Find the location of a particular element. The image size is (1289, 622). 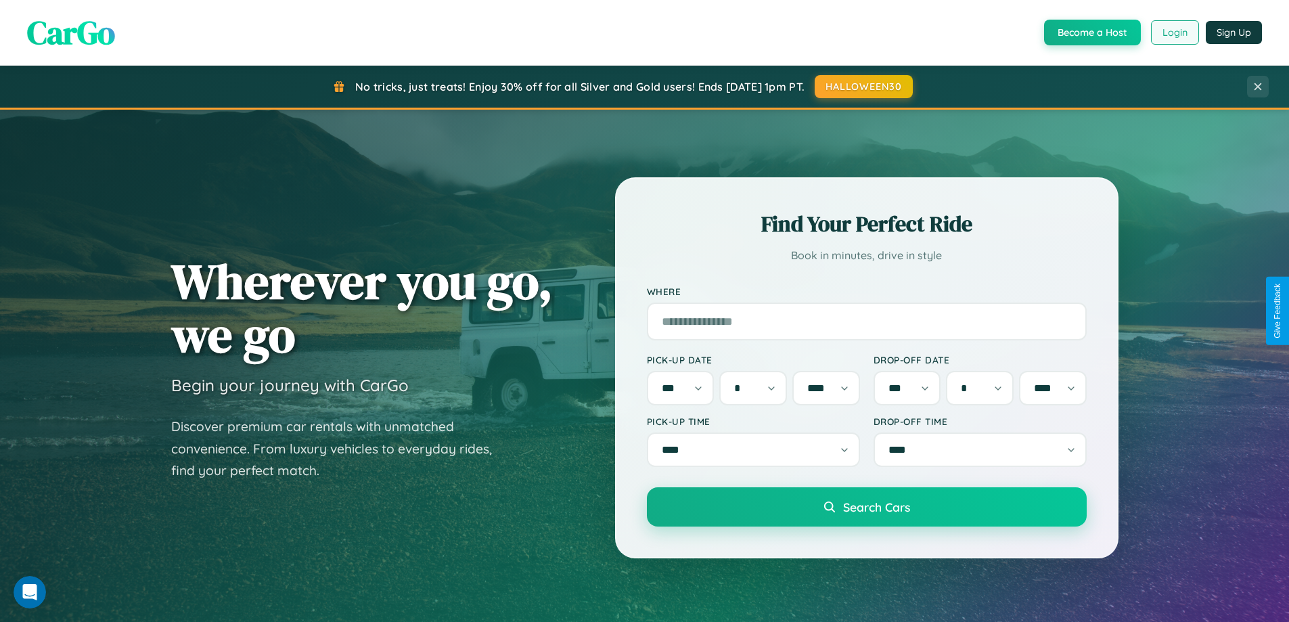

button: HALLOWEEN30 is located at coordinates (863, 87).